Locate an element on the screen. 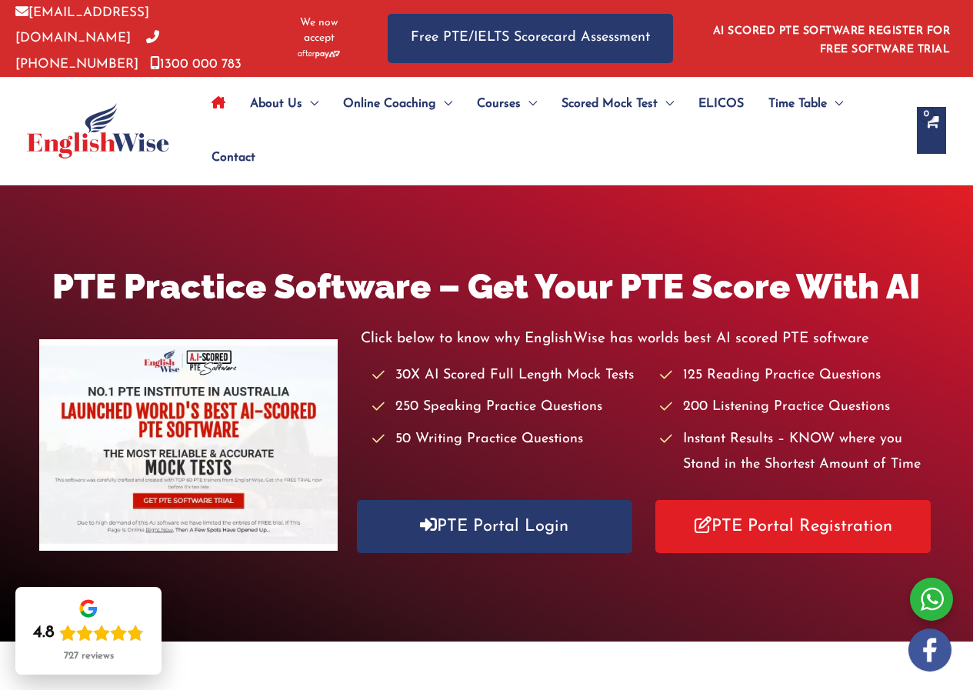 The image size is (973, 690). a: PTE Portal Login is located at coordinates (494, 526).